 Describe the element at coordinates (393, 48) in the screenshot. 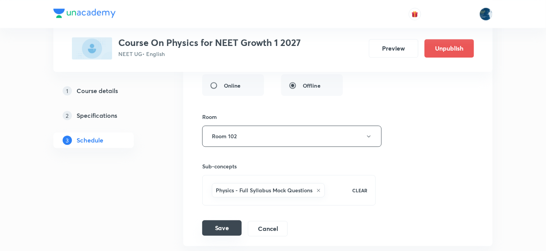

I see `button: Preview` at that location.